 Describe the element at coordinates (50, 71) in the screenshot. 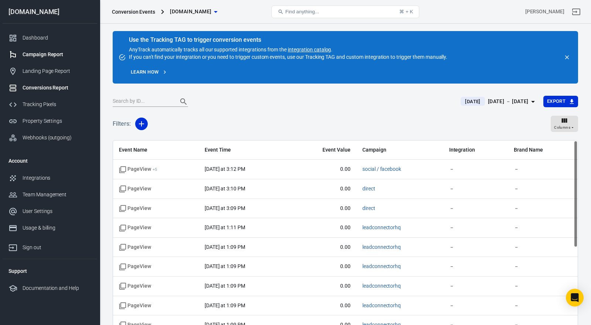

I see `a: Landing Page Report` at that location.